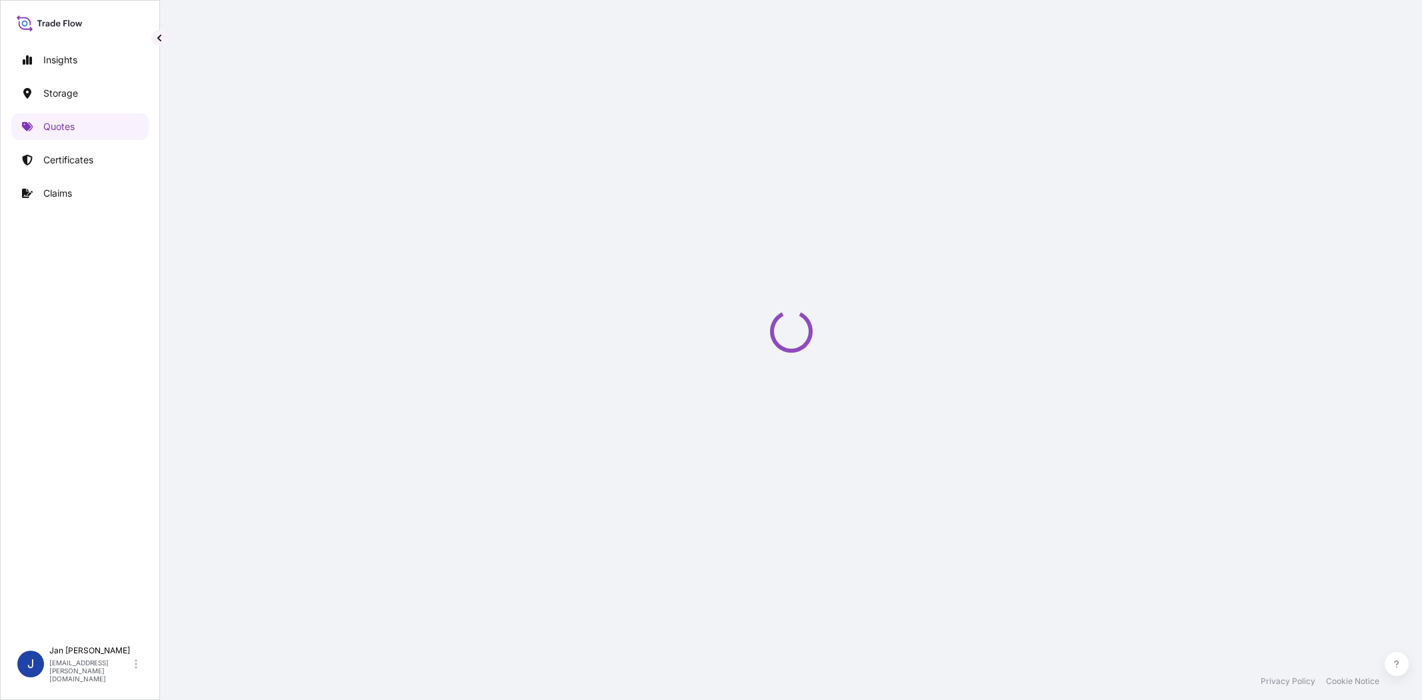  I want to click on p: Quotes, so click(59, 127).